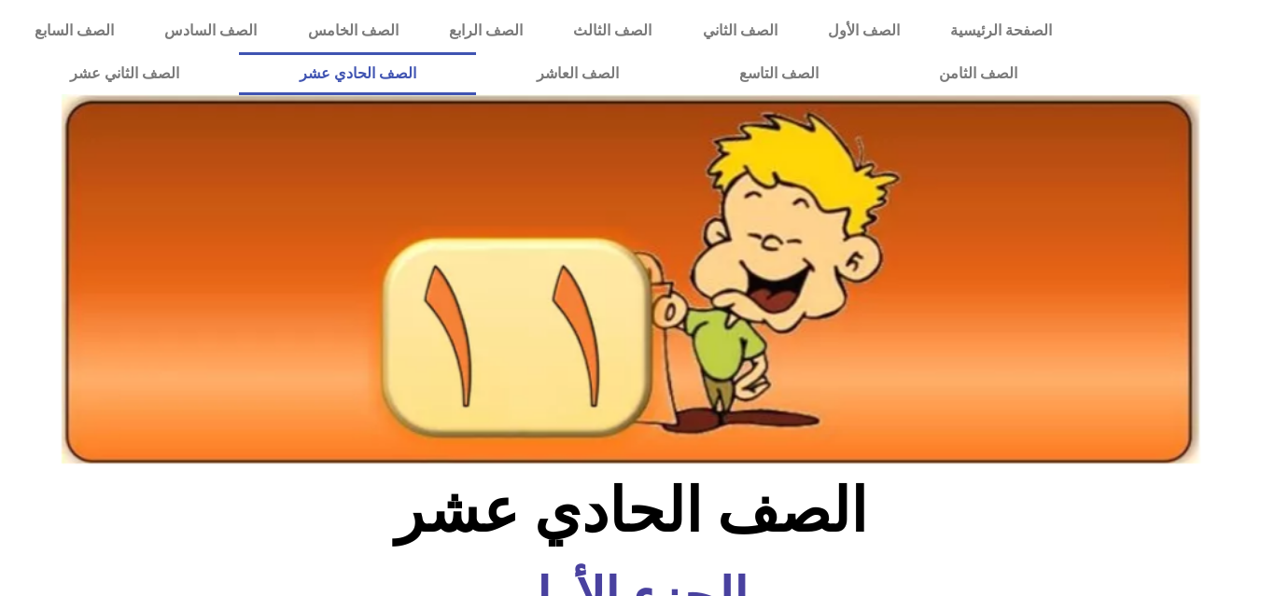 This screenshot has height=596, width=1261. Describe the element at coordinates (612, 31) in the screenshot. I see `a: الصف الثالث` at that location.